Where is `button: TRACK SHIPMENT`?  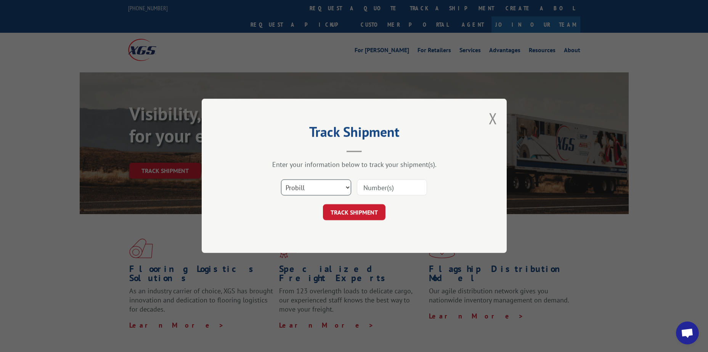 button: TRACK SHIPMENT is located at coordinates (354, 213).